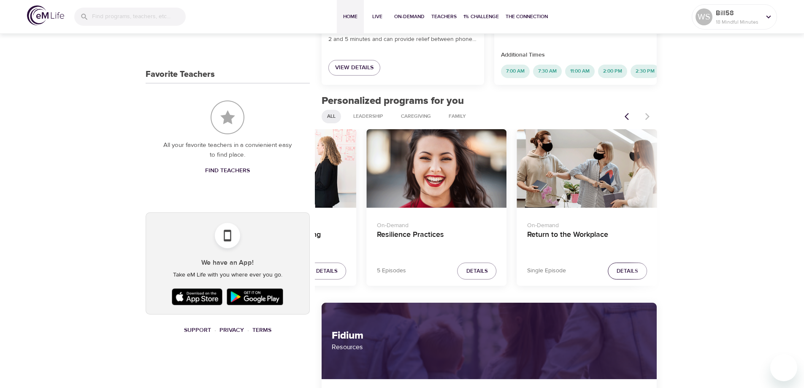  I want to click on span: Home, so click(350, 16).